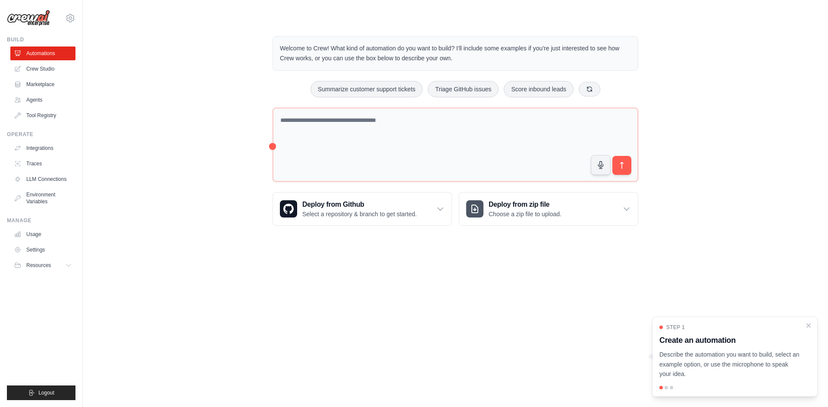  Describe the element at coordinates (41, 40) in the screenshot. I see `div: Build` at that location.